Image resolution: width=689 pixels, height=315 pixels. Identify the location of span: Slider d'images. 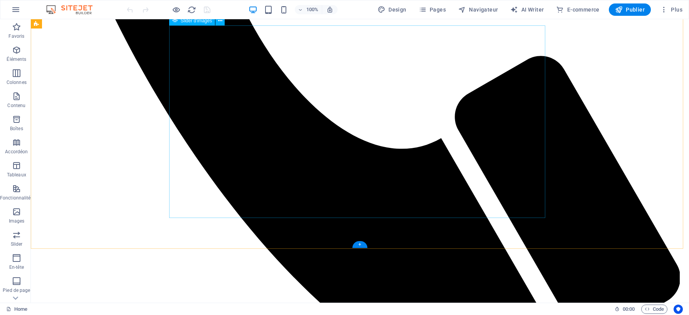
(197, 21).